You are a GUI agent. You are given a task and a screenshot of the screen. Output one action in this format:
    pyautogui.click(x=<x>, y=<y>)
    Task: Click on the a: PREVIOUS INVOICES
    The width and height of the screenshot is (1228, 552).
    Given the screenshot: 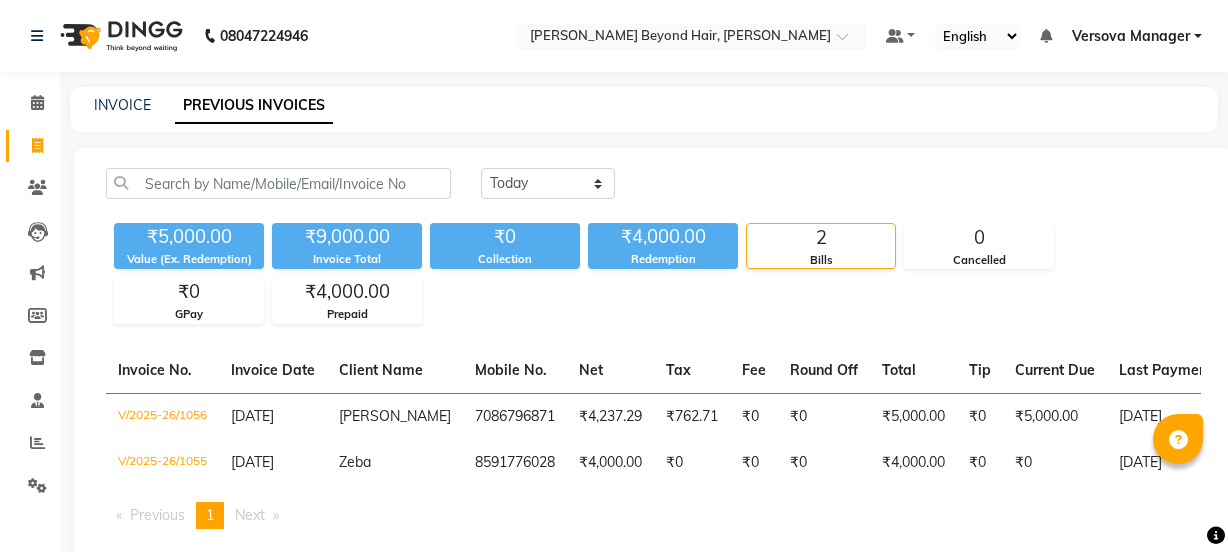 What is the action you would take?
    pyautogui.click(x=254, y=106)
    